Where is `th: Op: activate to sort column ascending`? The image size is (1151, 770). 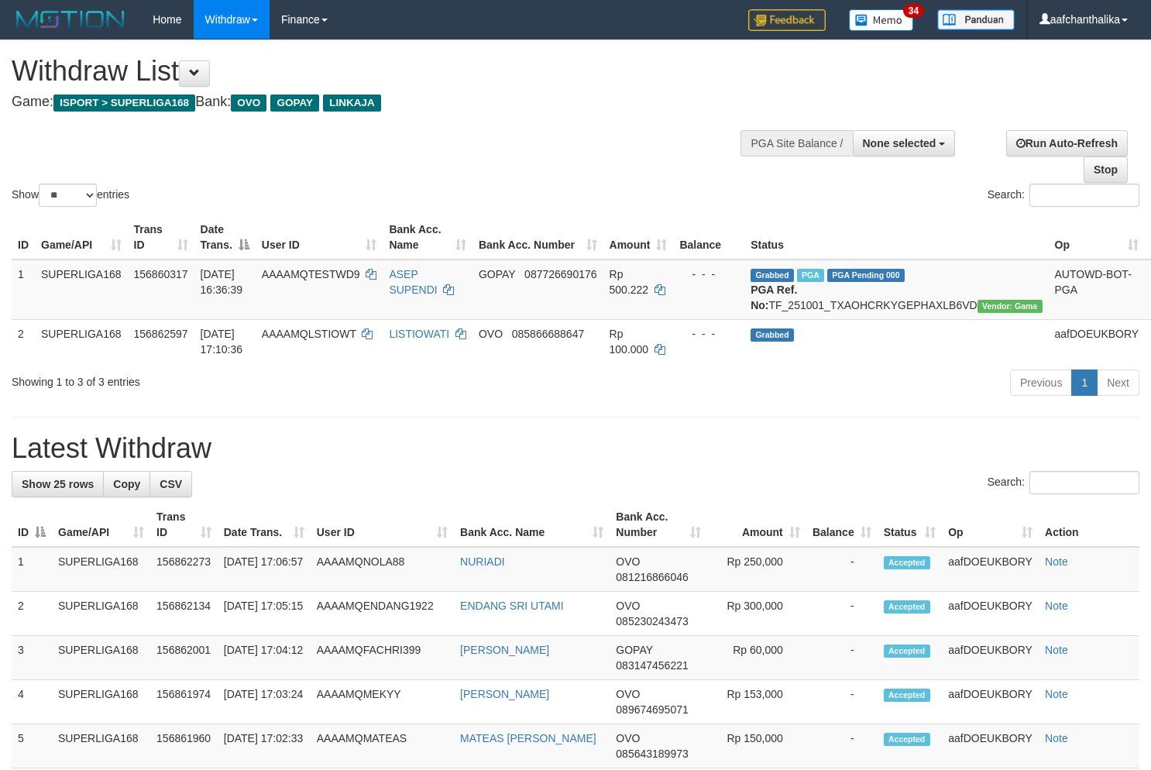
th: Op: activate to sort column ascending is located at coordinates (1097, 237).